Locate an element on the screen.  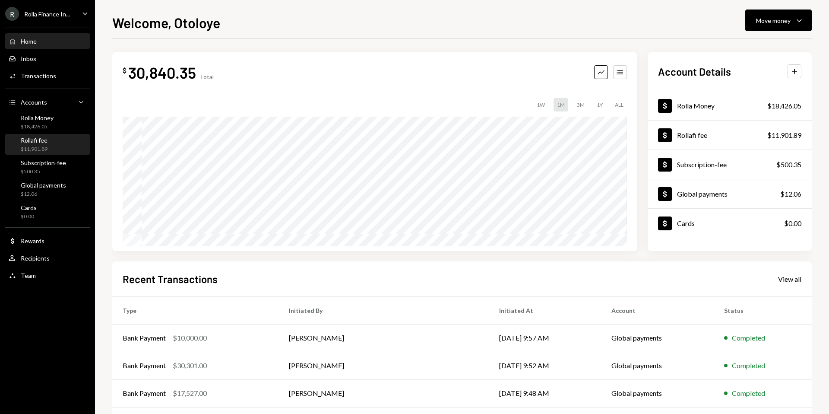
div: Accounts is located at coordinates (34, 102).